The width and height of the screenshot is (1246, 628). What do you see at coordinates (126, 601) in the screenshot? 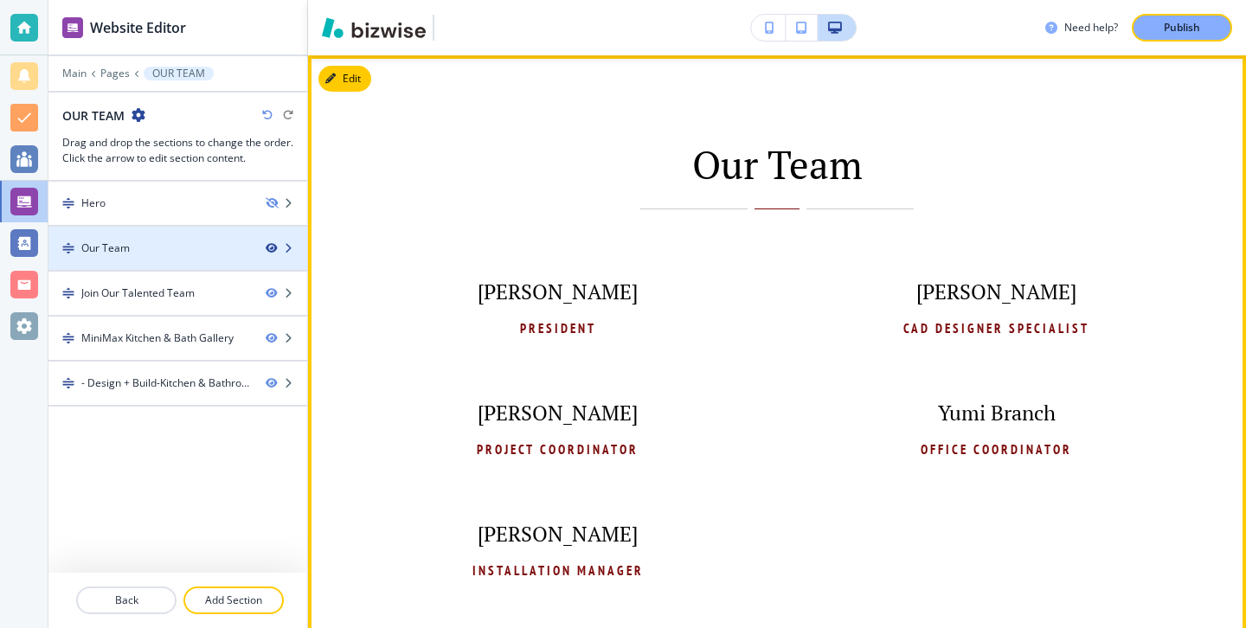
I see `p: Back` at bounding box center [126, 601].